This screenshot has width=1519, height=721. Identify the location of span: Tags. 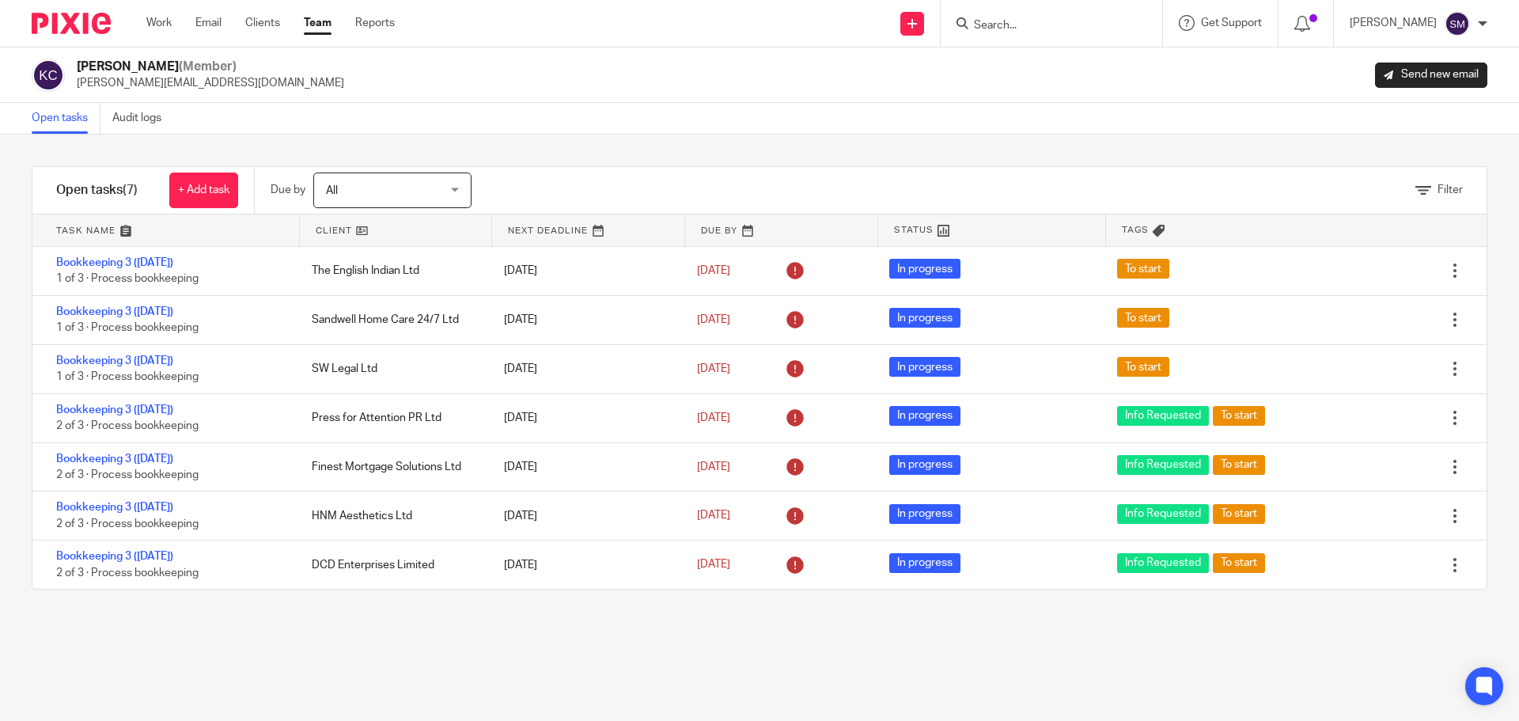
(1135, 229).